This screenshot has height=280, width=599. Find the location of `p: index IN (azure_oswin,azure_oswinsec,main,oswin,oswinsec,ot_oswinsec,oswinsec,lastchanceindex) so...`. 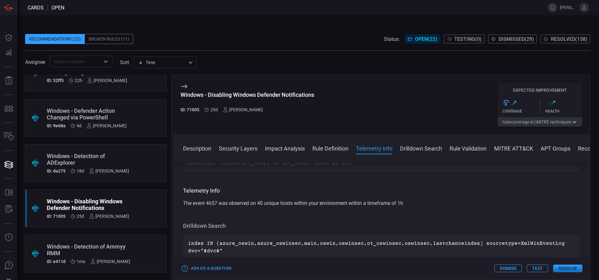

p: index IN (azure_oswin,azure_oswinsec,main,oswin,oswinsec,ot_oswinsec,oswinsec,lastchanceindex) so... is located at coordinates (381, 247).